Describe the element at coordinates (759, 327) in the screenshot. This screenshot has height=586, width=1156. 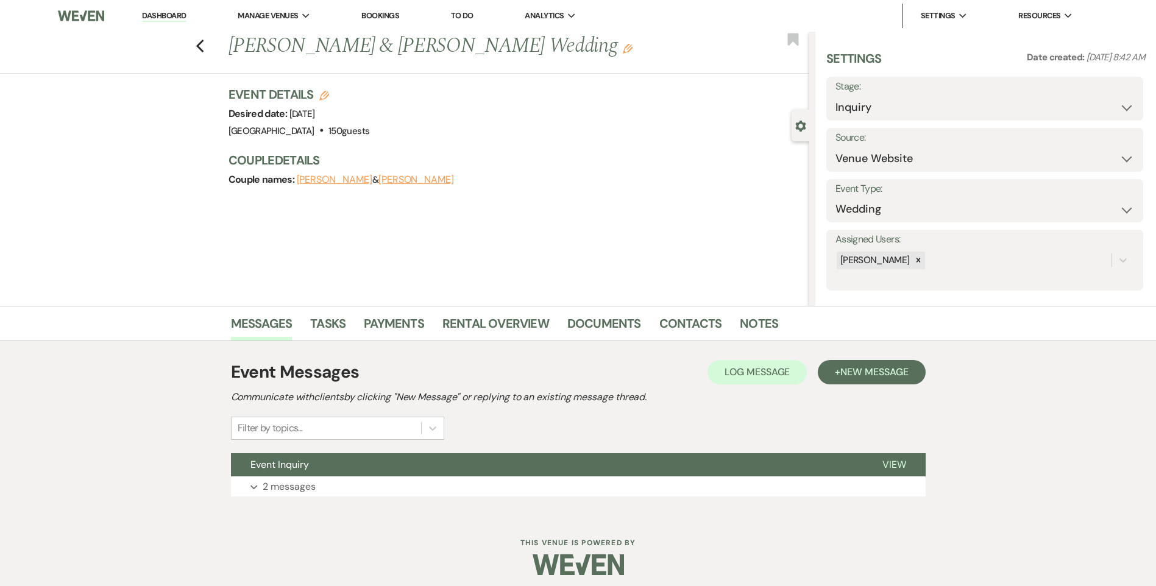
I see `a: Notes` at that location.